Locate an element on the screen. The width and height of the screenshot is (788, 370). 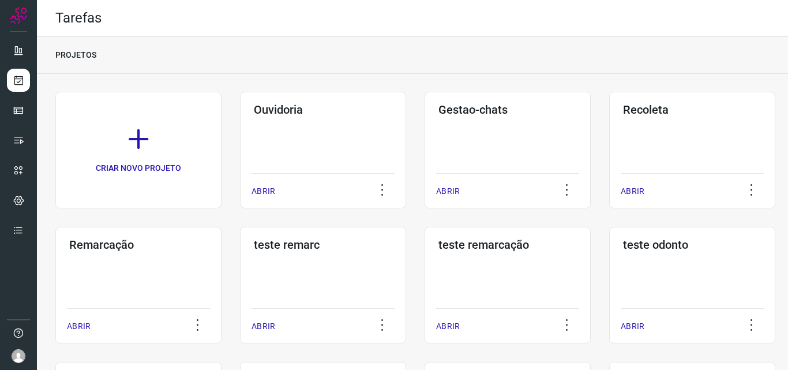
h3: teste remarc is located at coordinates (323, 245).